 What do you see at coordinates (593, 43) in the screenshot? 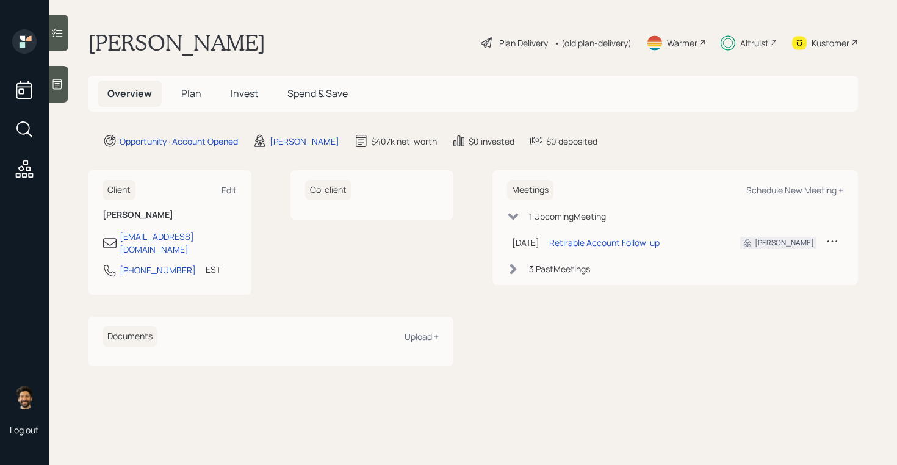
I see `div: • (old plan-delivery)` at bounding box center [593, 43].